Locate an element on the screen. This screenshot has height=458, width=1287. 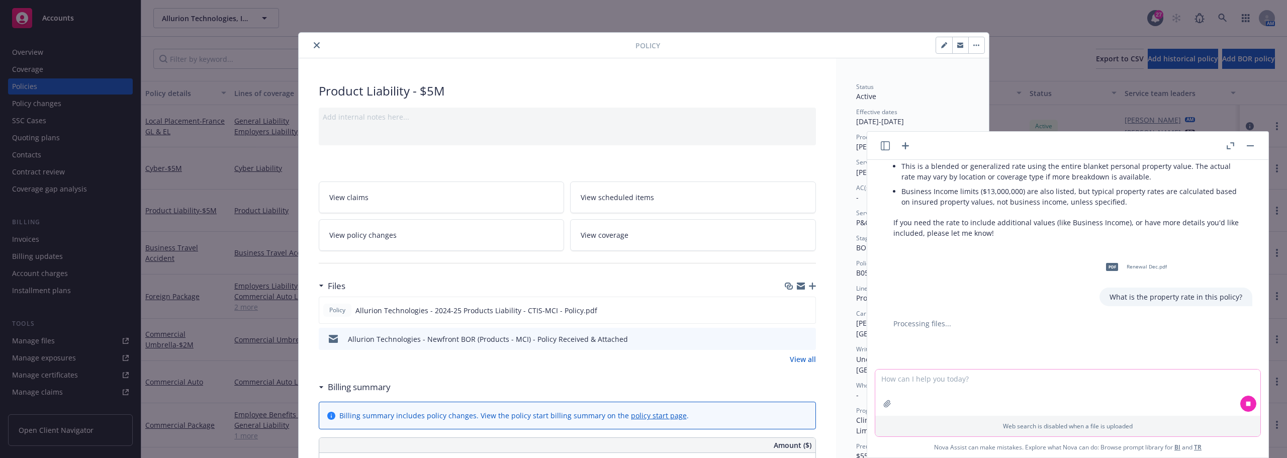
li: This is a blended or generalized rate using the entire blanket personal property value. The actua... is located at coordinates (1072, 171).